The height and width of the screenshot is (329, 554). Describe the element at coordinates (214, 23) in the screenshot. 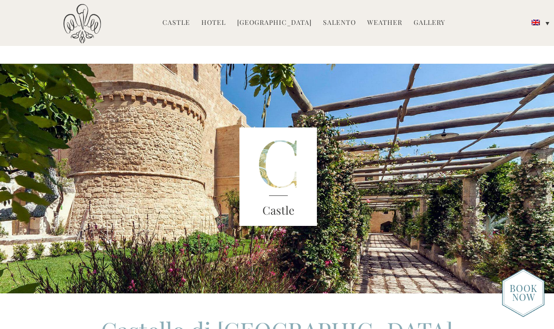

I see `a: Hotel` at that location.